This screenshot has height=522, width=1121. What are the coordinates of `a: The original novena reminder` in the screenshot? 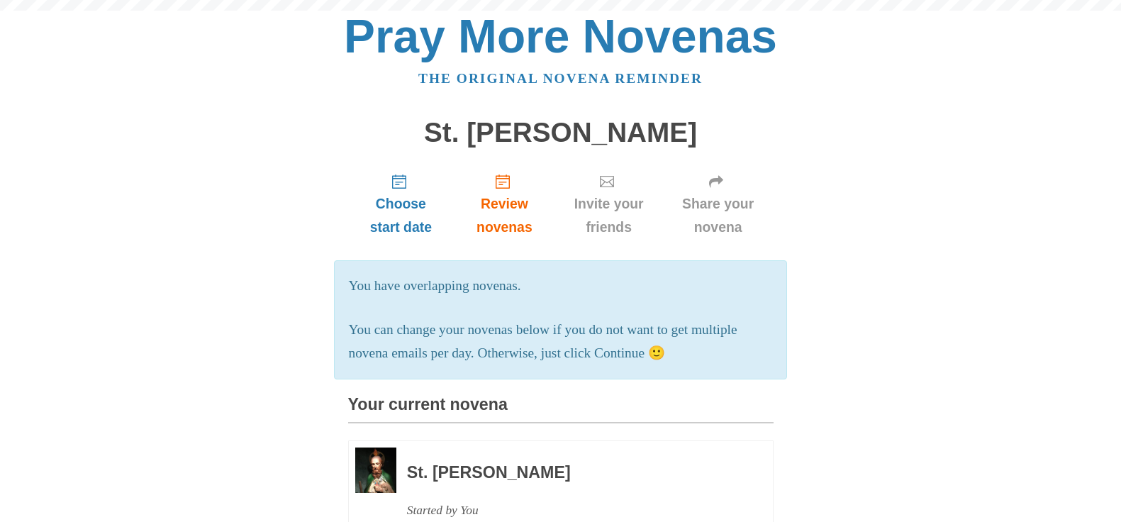 It's located at (560, 78).